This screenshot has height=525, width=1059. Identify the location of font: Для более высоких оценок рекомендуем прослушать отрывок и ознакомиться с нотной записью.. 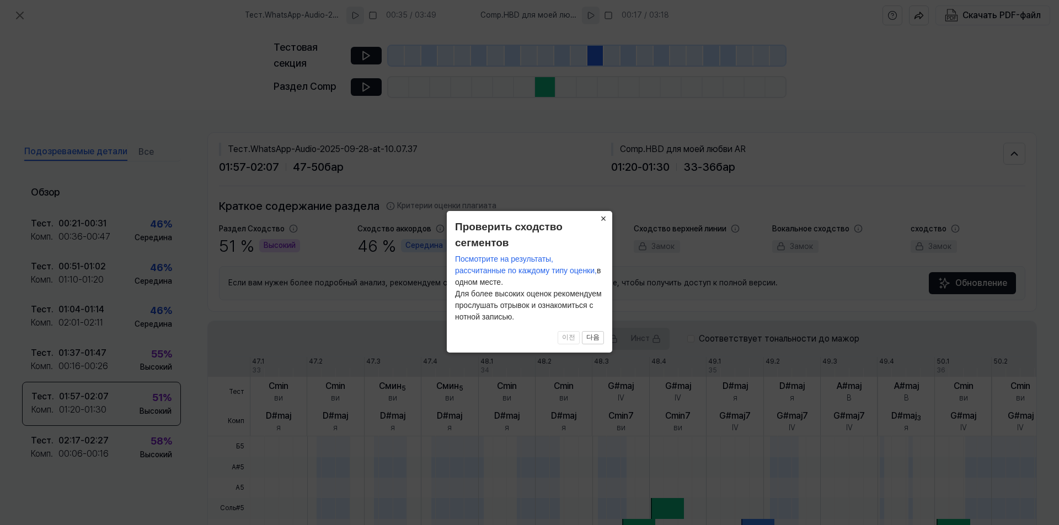
(528, 305).